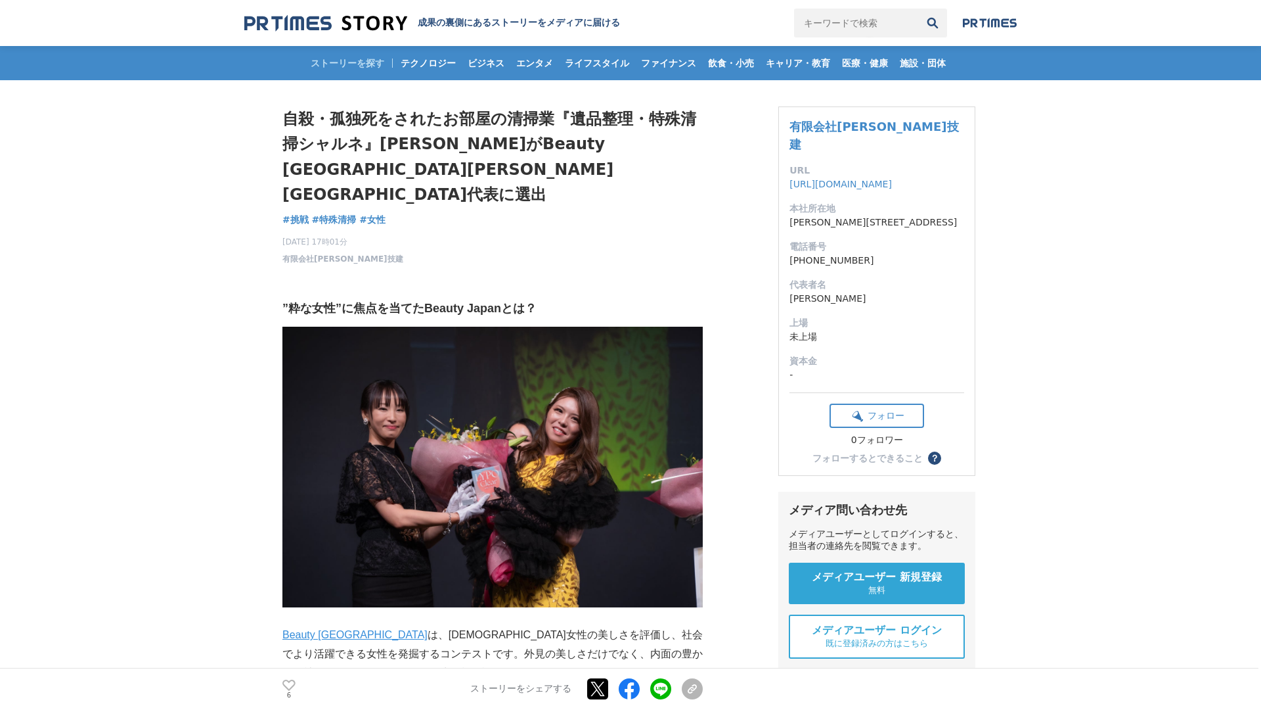 This screenshot has height=710, width=1261. I want to click on span: メディアユーザー 新規登録, so click(877, 577).